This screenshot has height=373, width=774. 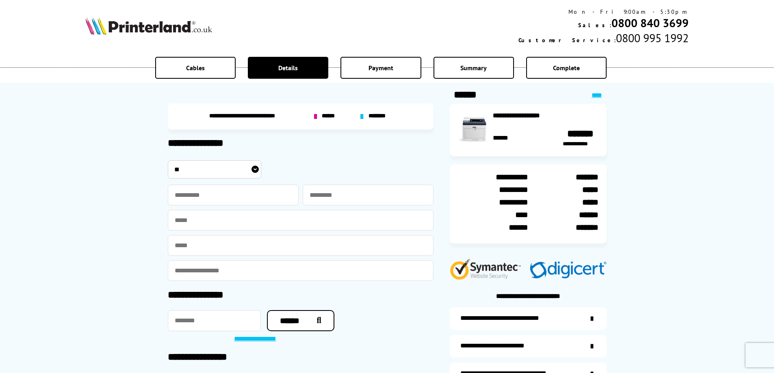 What do you see at coordinates (566, 68) in the screenshot?
I see `span: Complete` at bounding box center [566, 68].